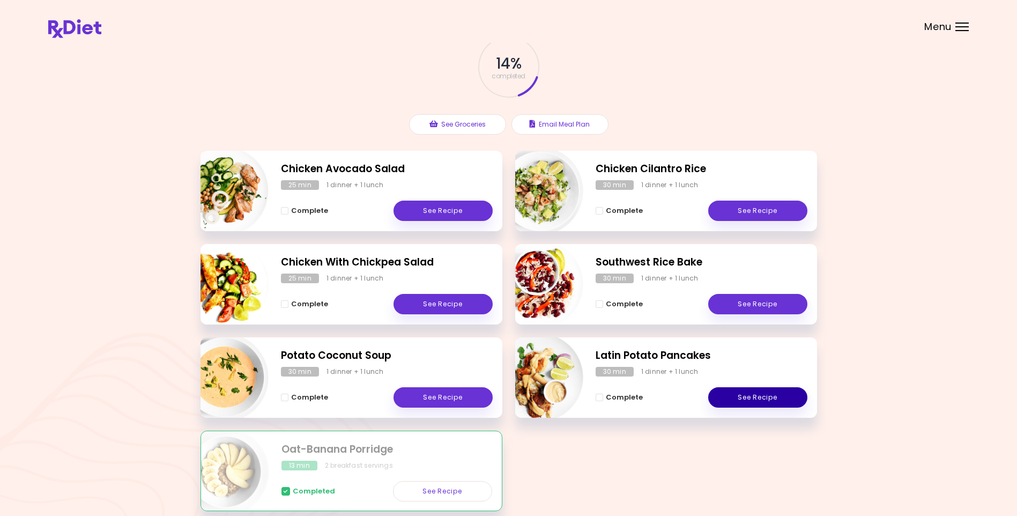 The image size is (1017, 516). I want to click on span: Completed, so click(314, 491).